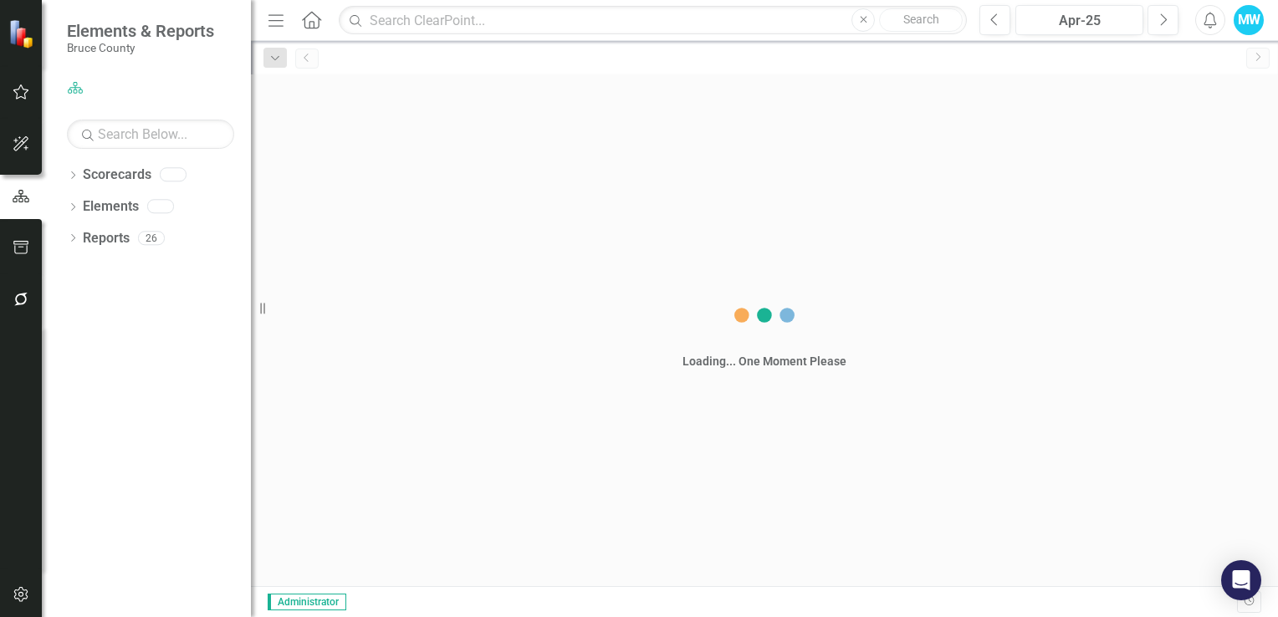 The width and height of the screenshot is (1278, 617). Describe the element at coordinates (1249, 20) in the screenshot. I see `div: MW` at that location.